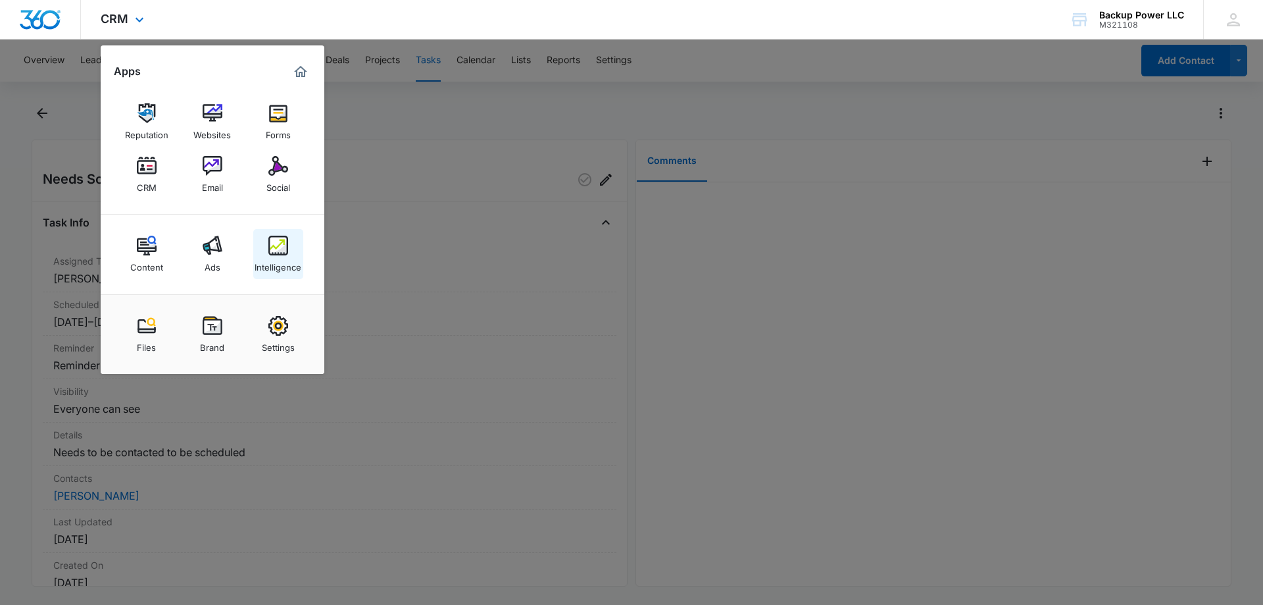 Image resolution: width=1263 pixels, height=605 pixels. Describe the element at coordinates (213, 254) in the screenshot. I see `a: Ads` at that location.